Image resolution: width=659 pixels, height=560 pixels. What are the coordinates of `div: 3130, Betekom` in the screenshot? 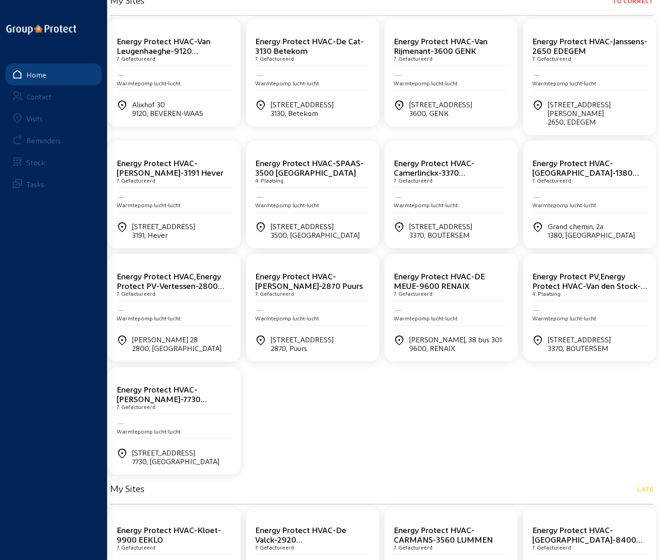 It's located at (302, 113).